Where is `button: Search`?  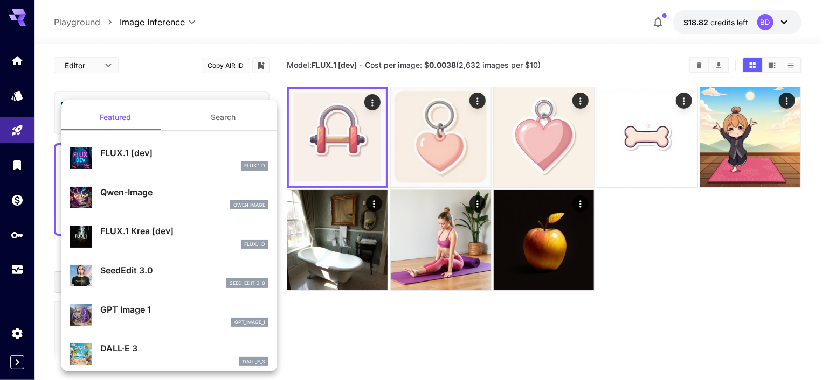 button: Search is located at coordinates (223, 117).